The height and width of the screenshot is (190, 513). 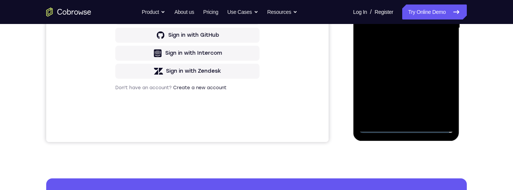 I want to click on button: Sign in with Zendesk, so click(x=141, y=181).